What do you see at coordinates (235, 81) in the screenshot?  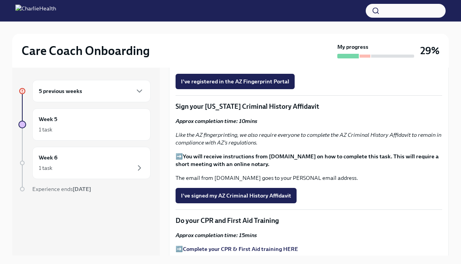 I see `span: I've registered in the AZ Fingerprint Portal` at bounding box center [235, 81].